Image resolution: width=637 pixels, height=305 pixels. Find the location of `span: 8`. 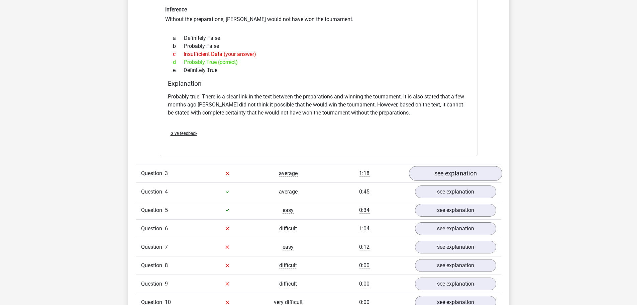

span: 8 is located at coordinates (166, 265).